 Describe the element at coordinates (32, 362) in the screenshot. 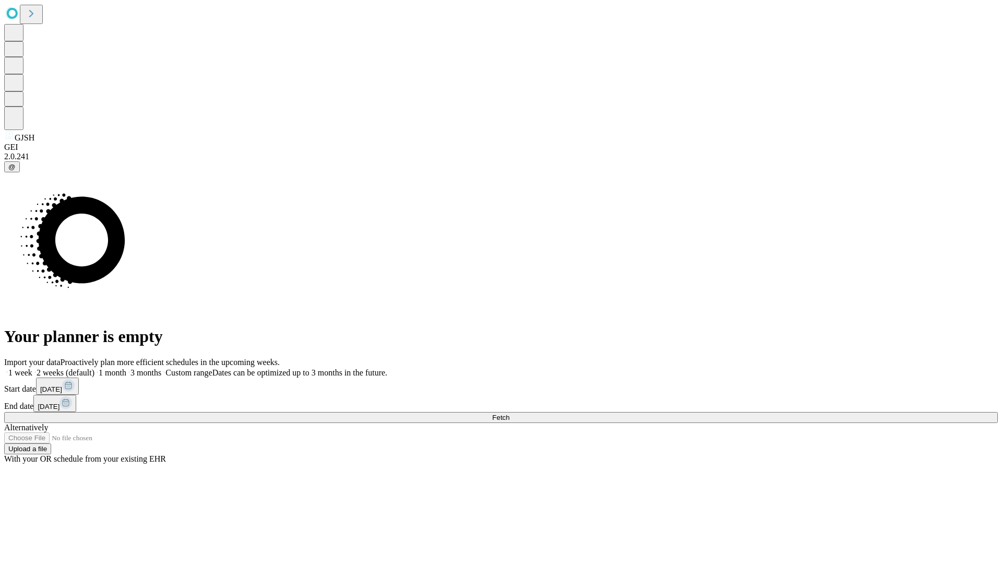

I see `span: Import your data` at that location.